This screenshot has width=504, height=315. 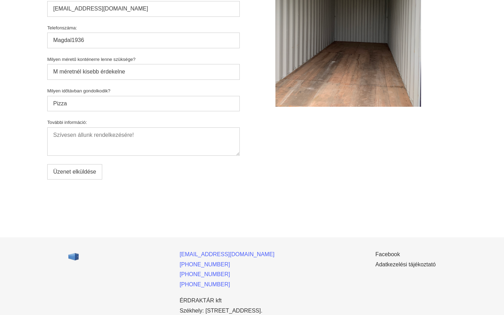 What do you see at coordinates (388, 254) in the screenshot?
I see `a: Facebook` at bounding box center [388, 254].